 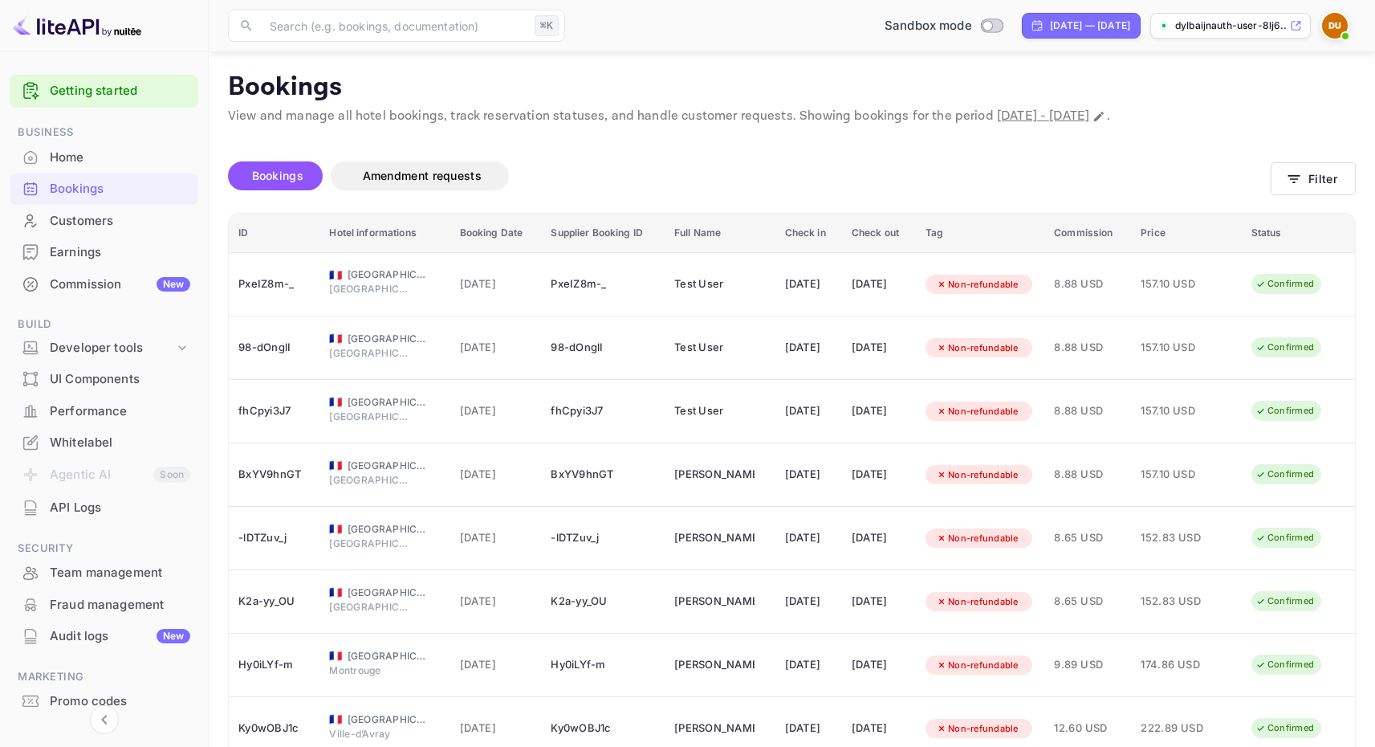 What do you see at coordinates (120, 189) in the screenshot?
I see `div: Bookings` at bounding box center [120, 189].